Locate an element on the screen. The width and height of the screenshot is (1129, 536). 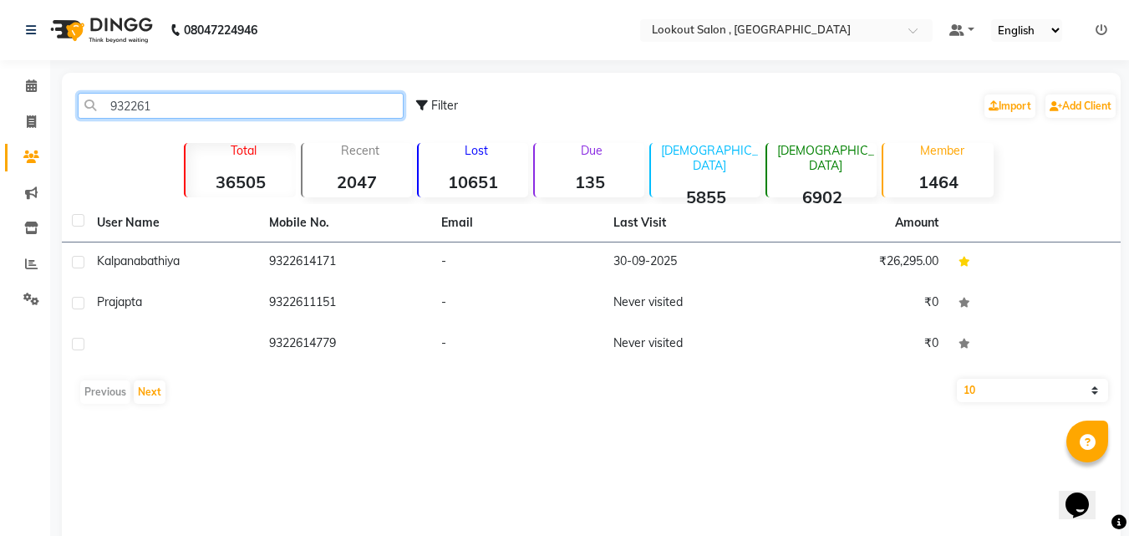
strong: 2047 is located at coordinates (357, 181).